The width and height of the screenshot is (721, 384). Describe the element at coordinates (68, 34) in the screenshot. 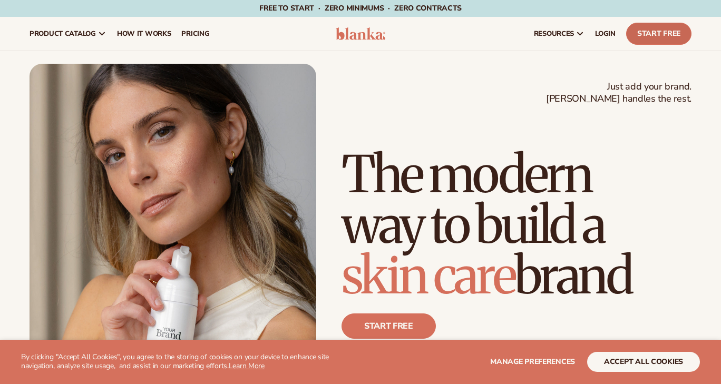

I see `a: product catalog` at that location.